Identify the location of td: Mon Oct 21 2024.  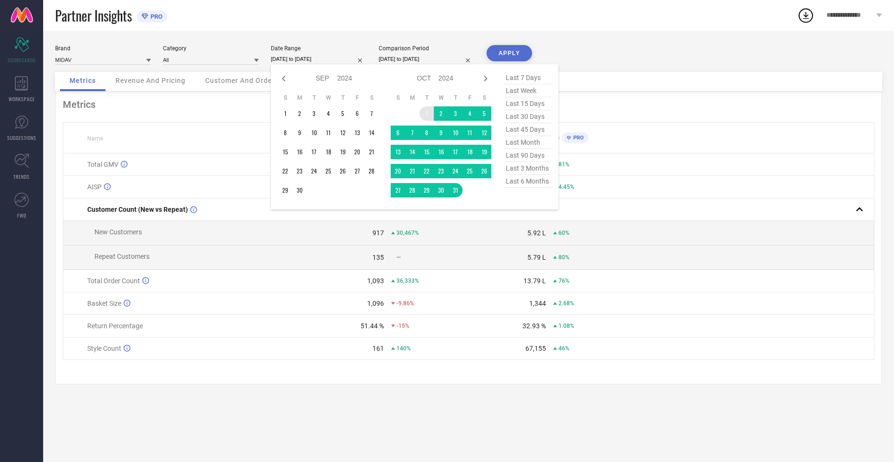
(412, 171).